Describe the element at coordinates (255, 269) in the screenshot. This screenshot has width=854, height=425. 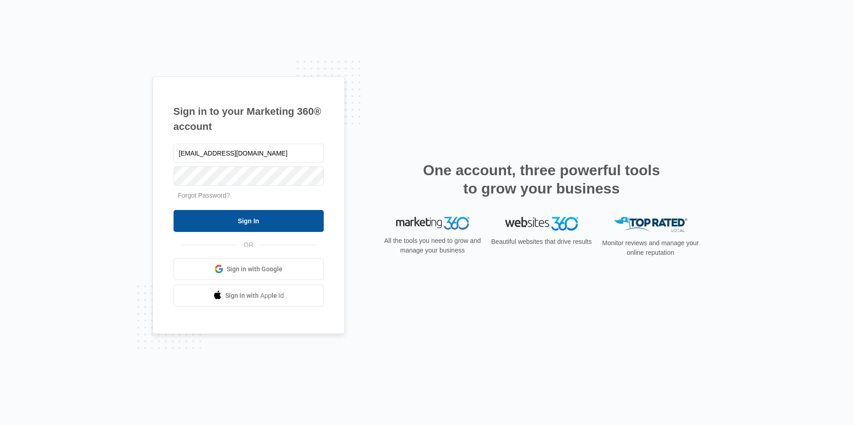
I see `span: Sign in with Google` at that location.